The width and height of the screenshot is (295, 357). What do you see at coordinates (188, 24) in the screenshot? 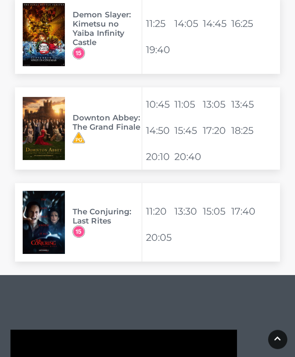
I see `li: 14:05` at bounding box center [188, 24].